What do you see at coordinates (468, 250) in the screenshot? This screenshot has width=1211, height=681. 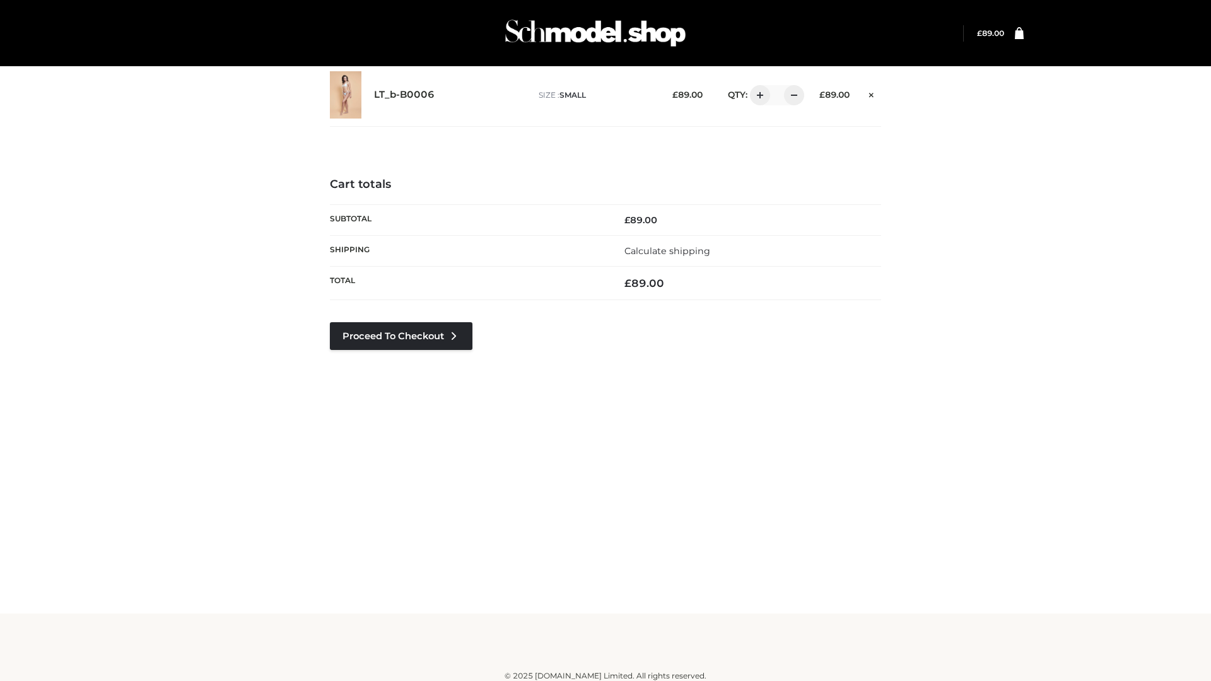 I see `th: Shipping` at bounding box center [468, 250].